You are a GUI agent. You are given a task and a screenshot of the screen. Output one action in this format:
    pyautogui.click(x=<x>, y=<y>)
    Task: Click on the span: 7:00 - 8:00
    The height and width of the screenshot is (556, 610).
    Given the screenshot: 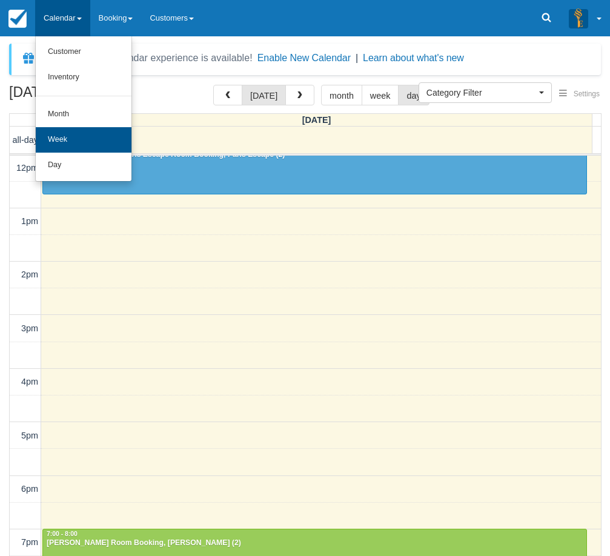 What is the action you would take?
    pyautogui.click(x=62, y=533)
    